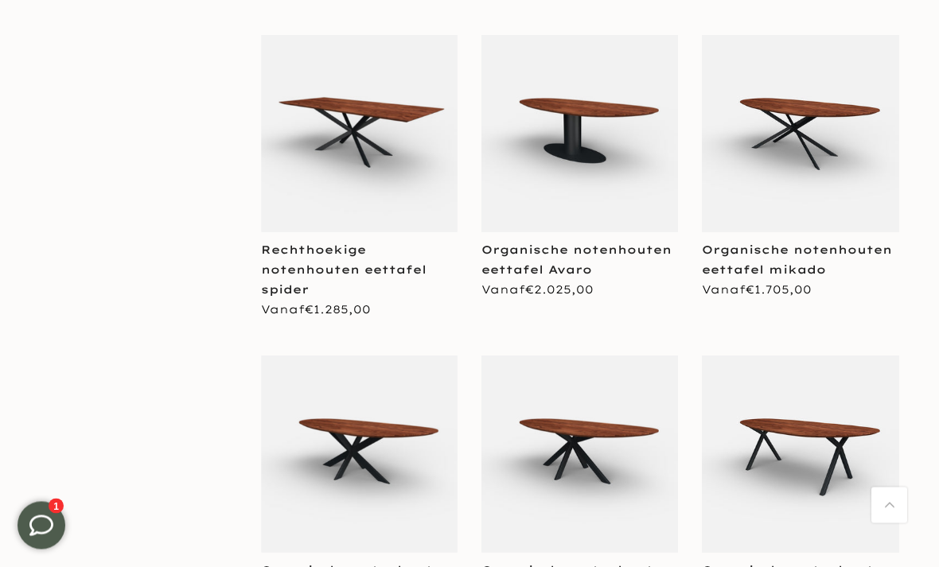 Image resolution: width=939 pixels, height=567 pixels. What do you see at coordinates (796, 260) in the screenshot?
I see `a: Organische notenhouten eettafel mikado` at bounding box center [796, 260].